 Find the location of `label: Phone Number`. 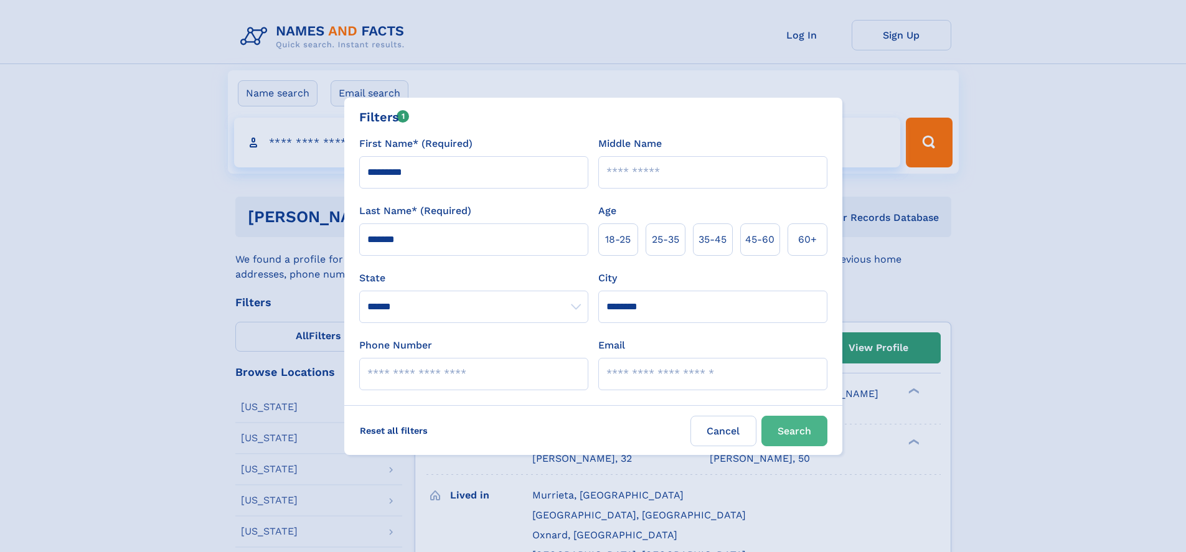

label: Phone Number is located at coordinates (395, 345).